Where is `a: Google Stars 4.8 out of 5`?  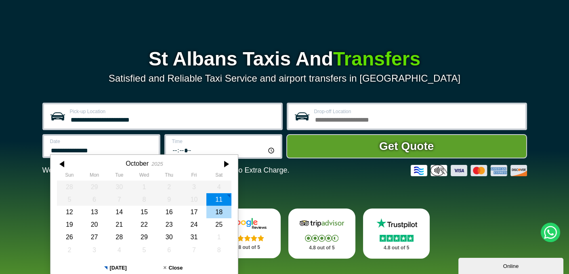 a: Google Stars 4.8 out of 5 is located at coordinates (247, 233).